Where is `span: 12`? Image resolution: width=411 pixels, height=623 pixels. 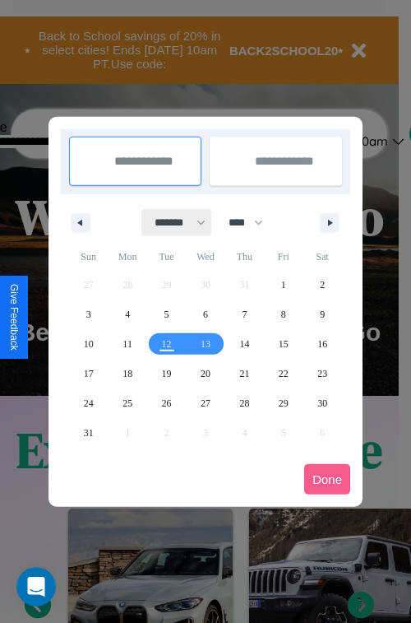 span: 12 is located at coordinates (167, 344).